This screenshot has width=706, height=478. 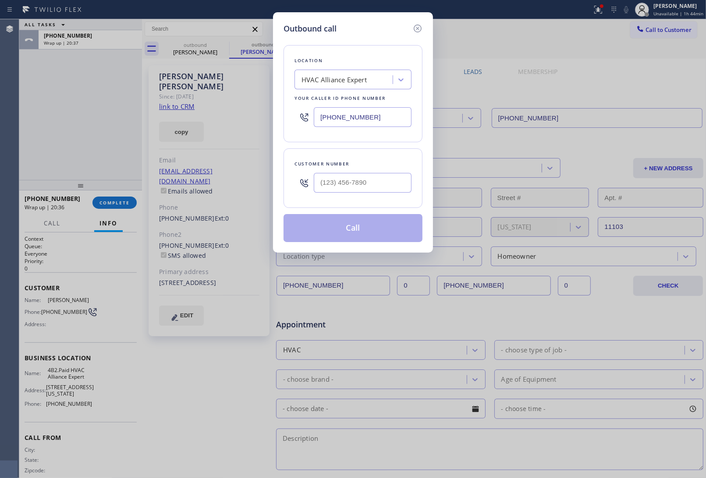 I want to click on button: Call, so click(x=353, y=228).